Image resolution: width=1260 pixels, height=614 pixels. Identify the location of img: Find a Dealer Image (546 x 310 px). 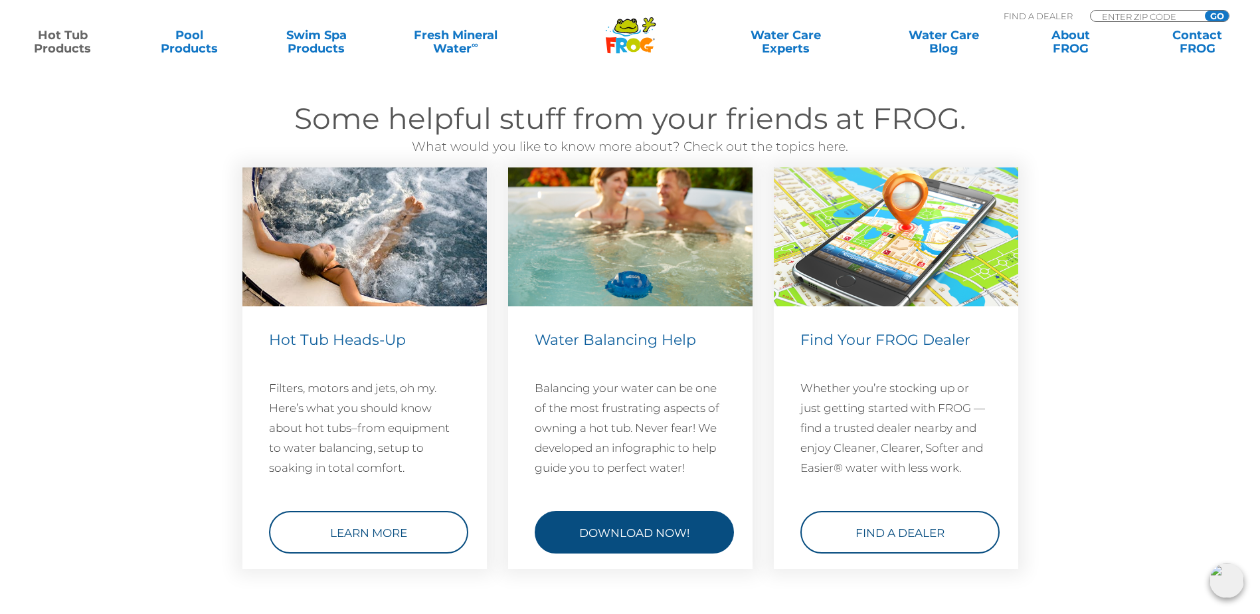
(896, 237).